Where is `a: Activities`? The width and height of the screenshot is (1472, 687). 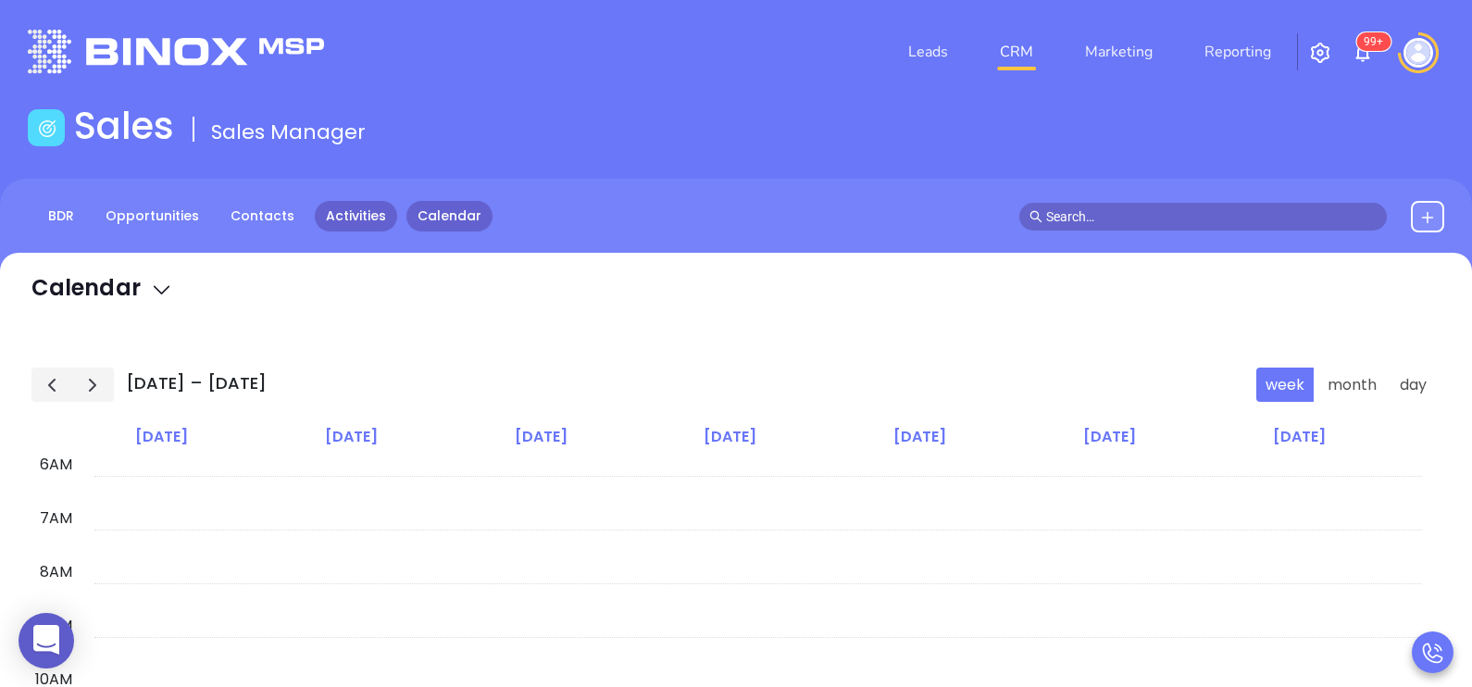
a: Activities is located at coordinates (355, 216).